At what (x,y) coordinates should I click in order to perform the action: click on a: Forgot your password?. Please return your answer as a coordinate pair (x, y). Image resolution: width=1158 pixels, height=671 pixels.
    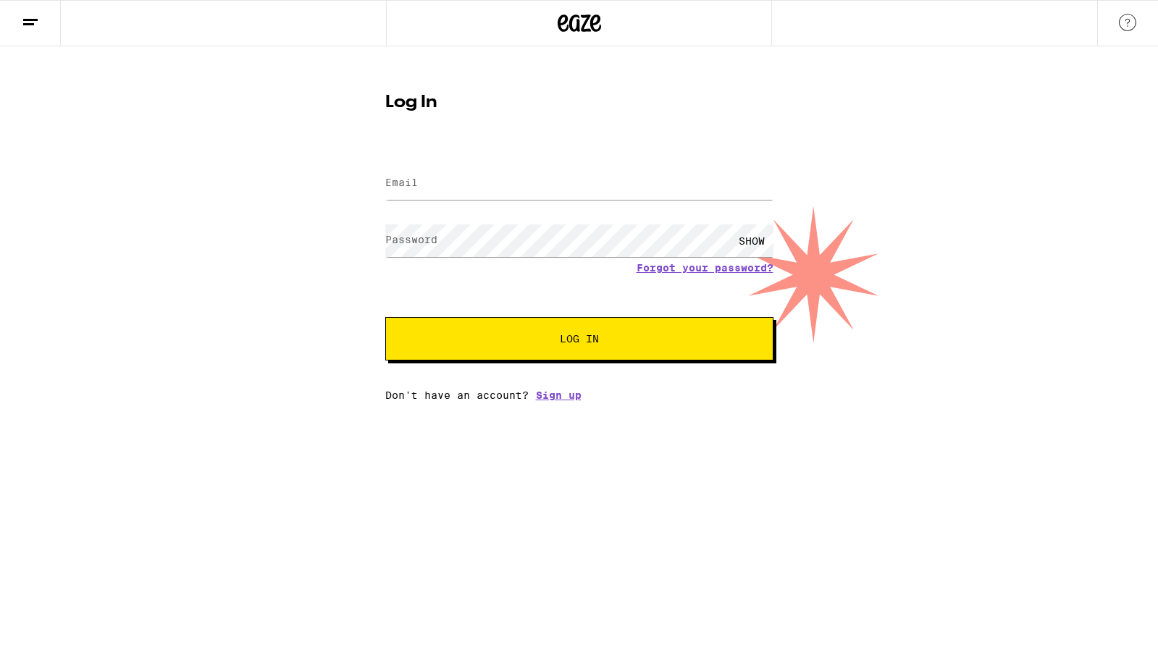
    Looking at the image, I should click on (705, 268).